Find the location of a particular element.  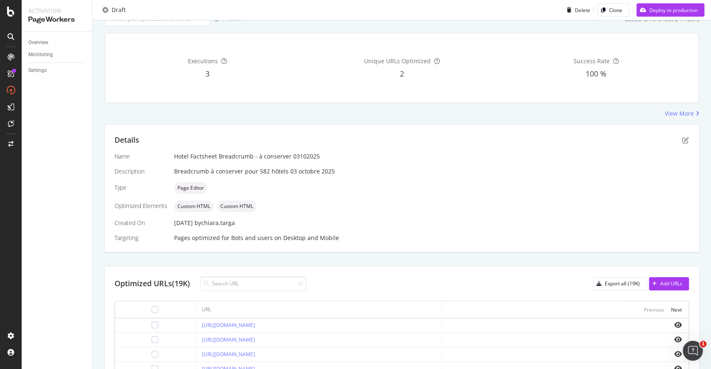

div: Draft is located at coordinates (119, 10).